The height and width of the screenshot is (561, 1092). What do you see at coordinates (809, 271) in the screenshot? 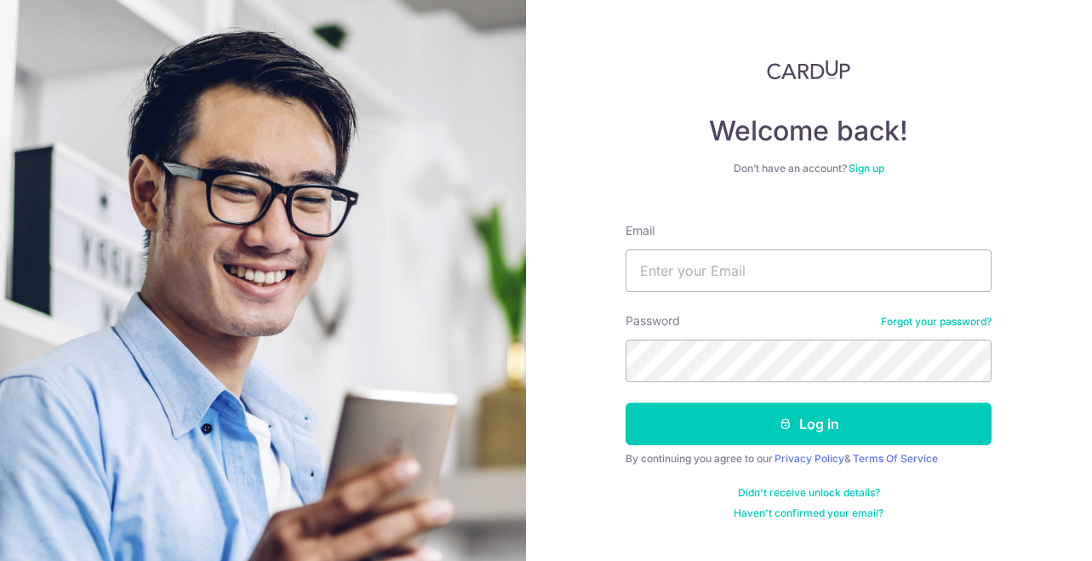
I see `input: Enter your Email` at bounding box center [809, 271].